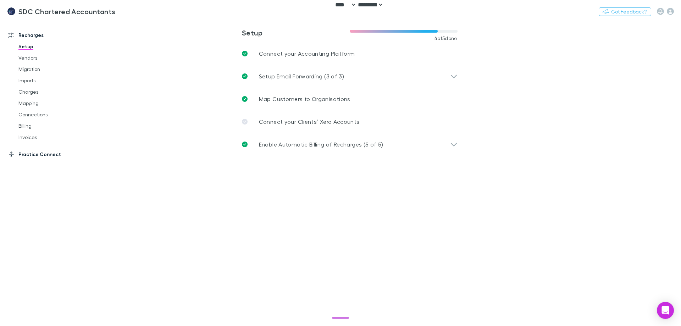  I want to click on p: Connect your Clients’ Xero Accounts, so click(310, 122).